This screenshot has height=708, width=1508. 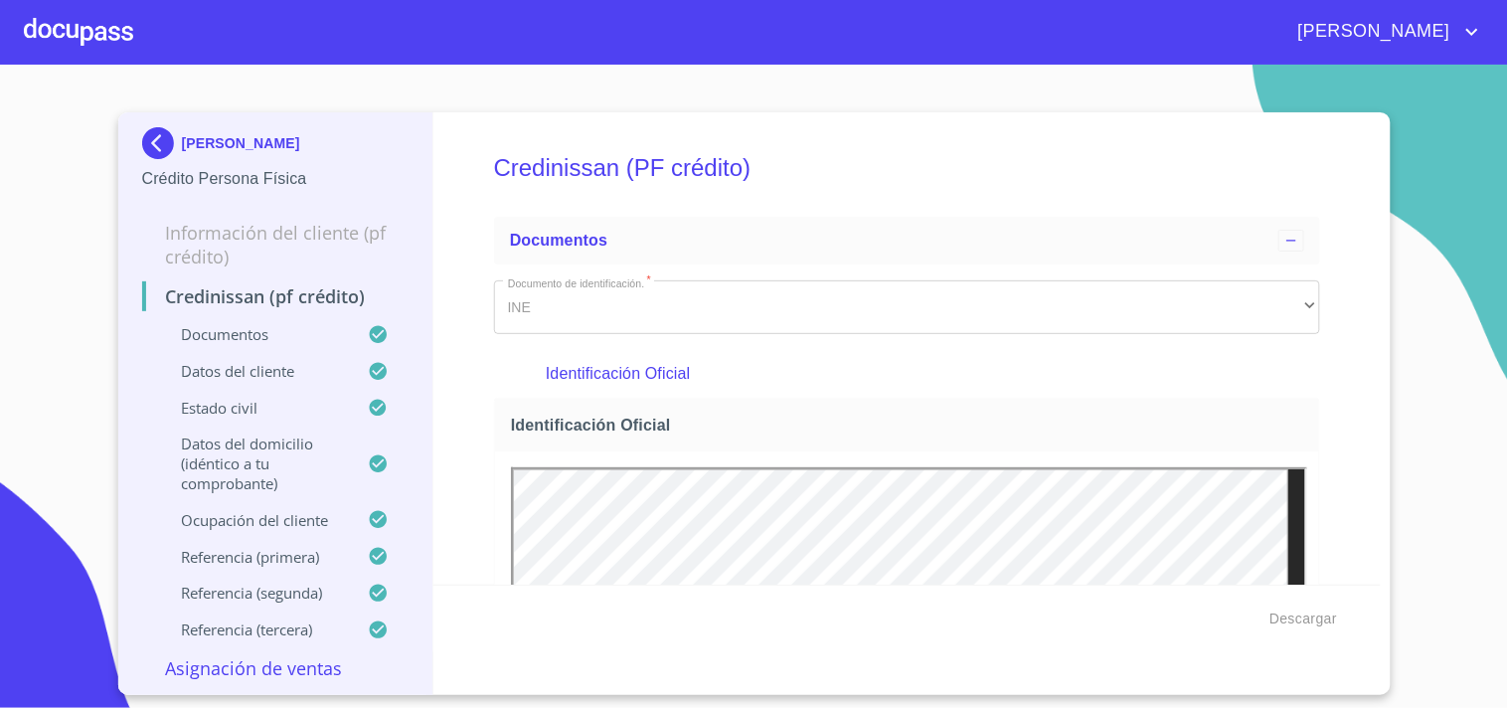 What do you see at coordinates (255, 557) in the screenshot?
I see `p: Referencia (primera)` at bounding box center [255, 557].